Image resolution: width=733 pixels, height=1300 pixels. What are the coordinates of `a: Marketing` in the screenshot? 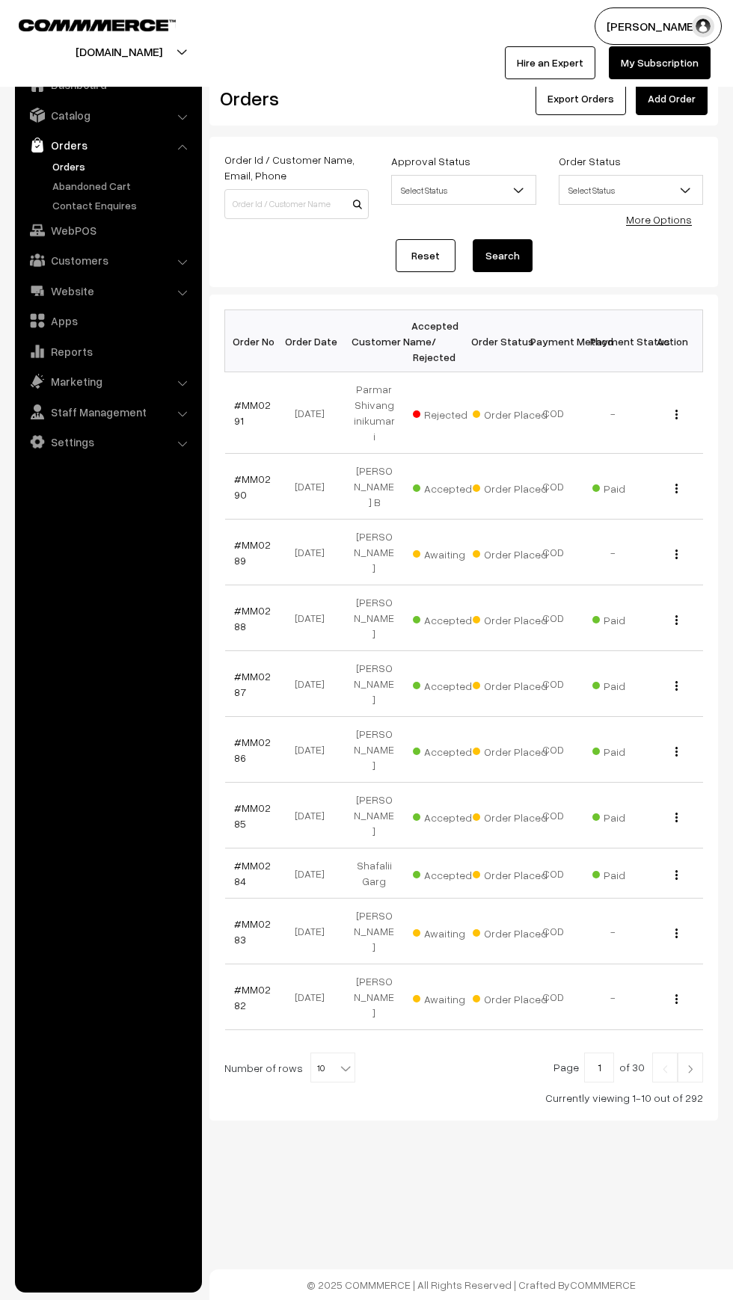 It's located at (108, 381).